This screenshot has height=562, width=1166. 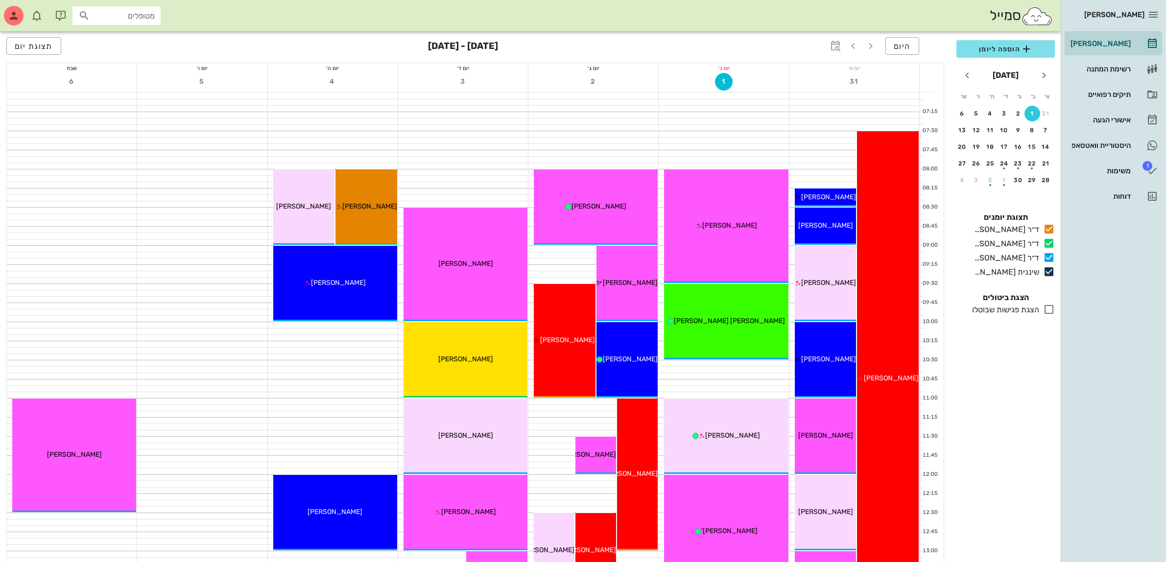 What do you see at coordinates (962, 114) in the screenshot?
I see `button: 6` at bounding box center [962, 114].